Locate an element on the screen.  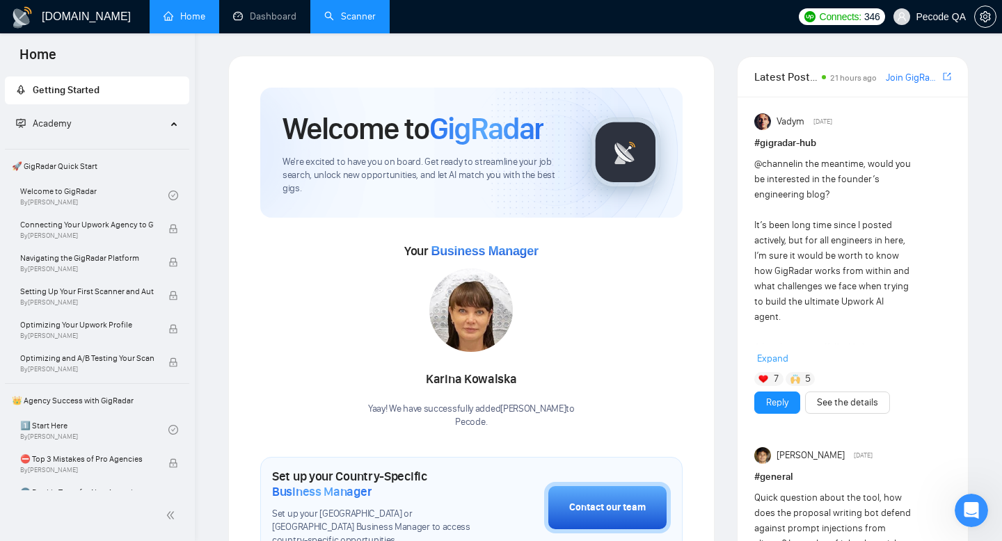
span: Your is located at coordinates (471, 251).